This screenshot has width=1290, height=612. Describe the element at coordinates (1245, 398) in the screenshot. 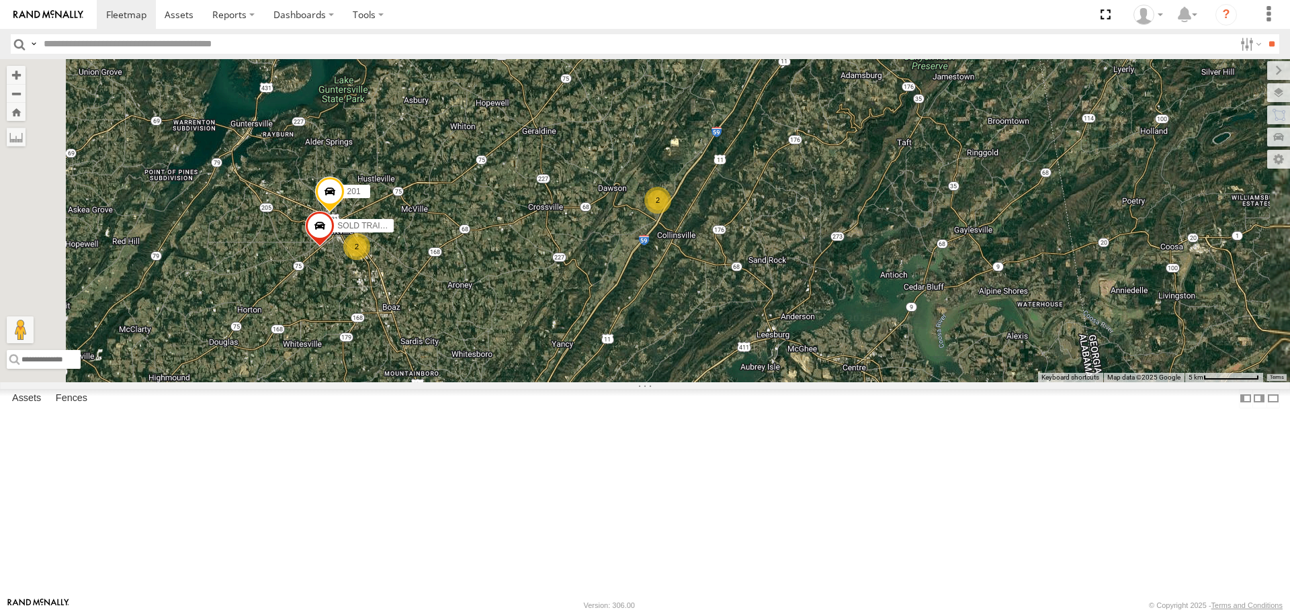

I see `label: Dock Summary Table to the Left` at that location.